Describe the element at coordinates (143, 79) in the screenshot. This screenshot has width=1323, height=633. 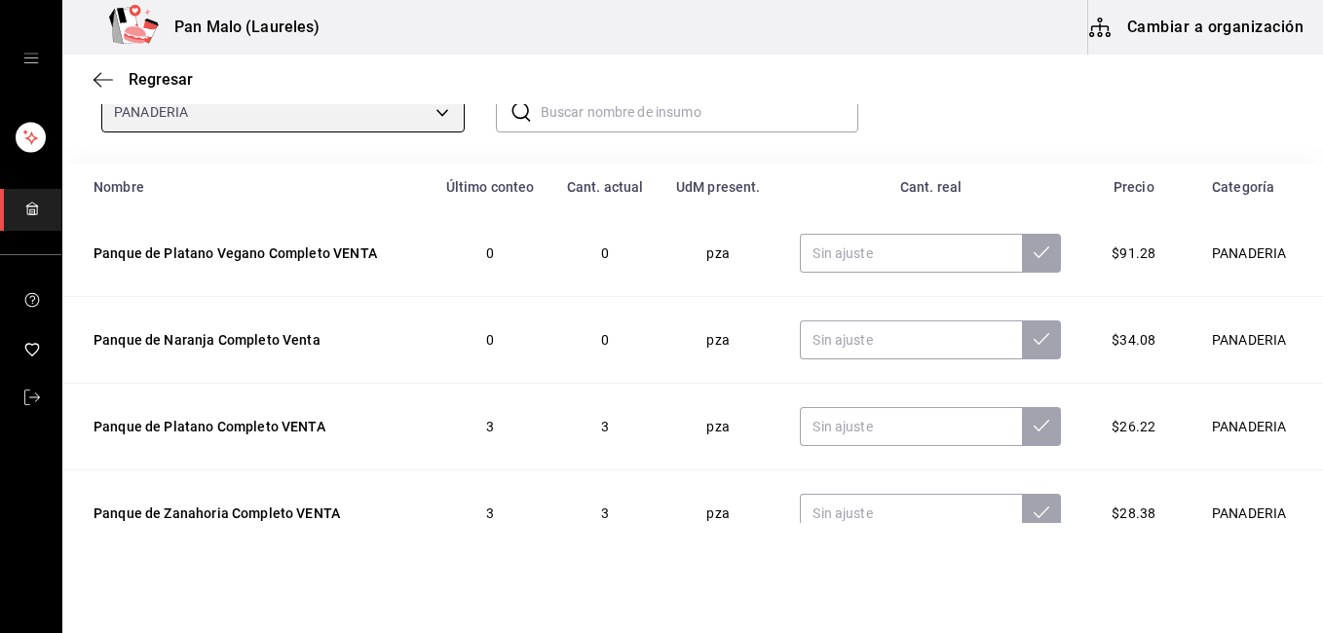
I see `button: Regresar` at that location.